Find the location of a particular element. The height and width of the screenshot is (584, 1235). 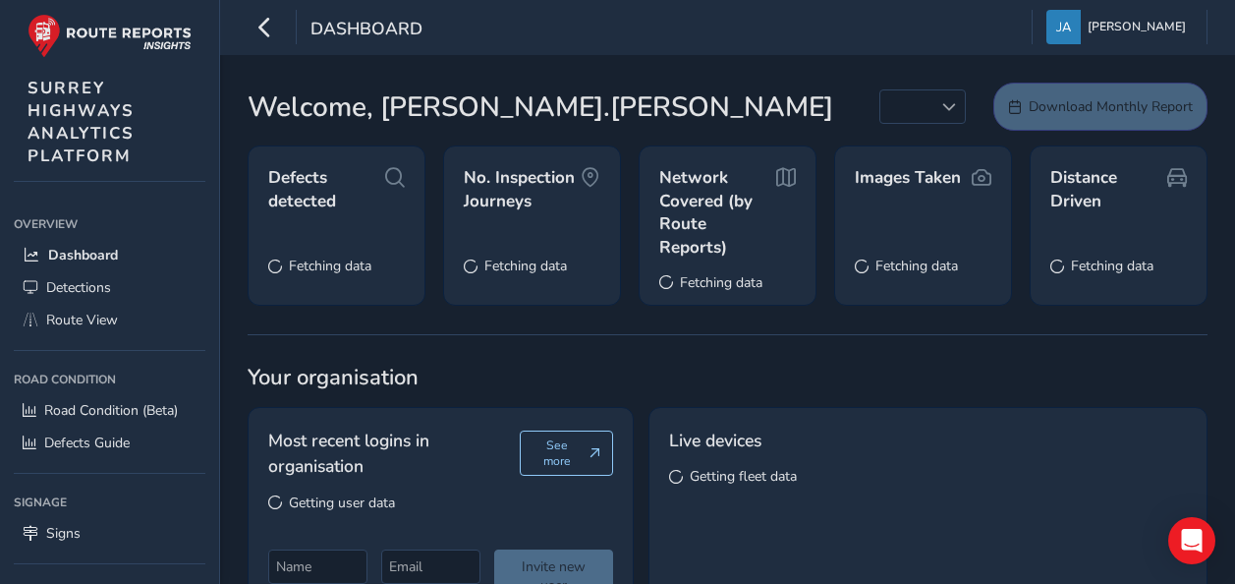

span: Defects detected is located at coordinates (326, 189).